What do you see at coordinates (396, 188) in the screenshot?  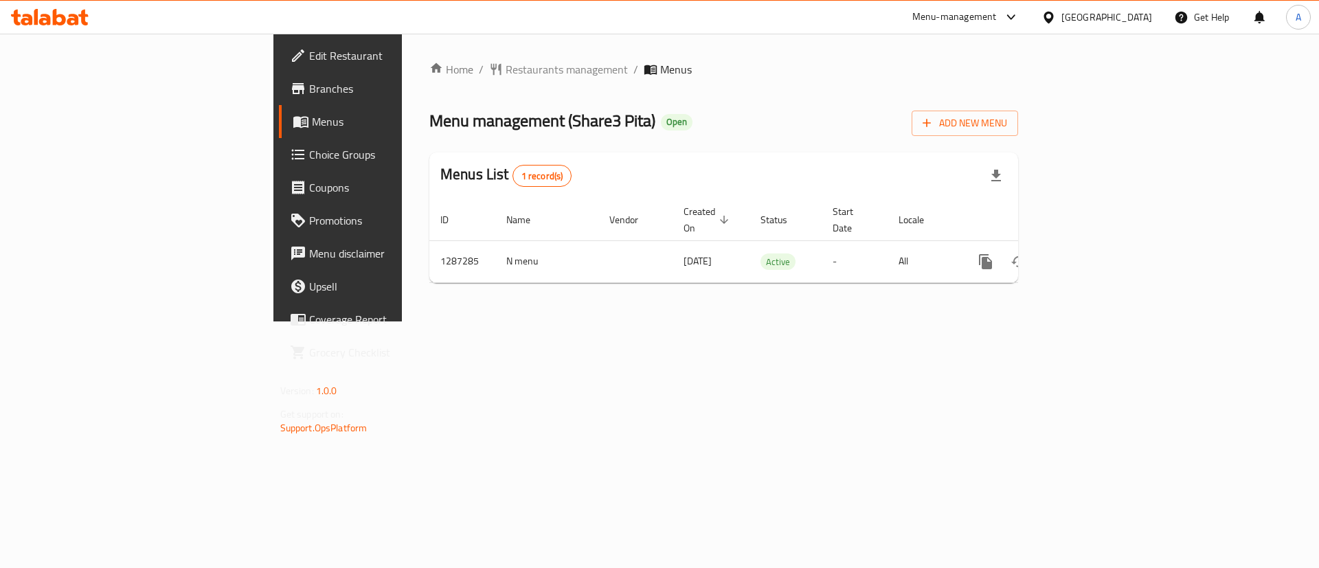 I see `span: Coupons` at bounding box center [396, 188].